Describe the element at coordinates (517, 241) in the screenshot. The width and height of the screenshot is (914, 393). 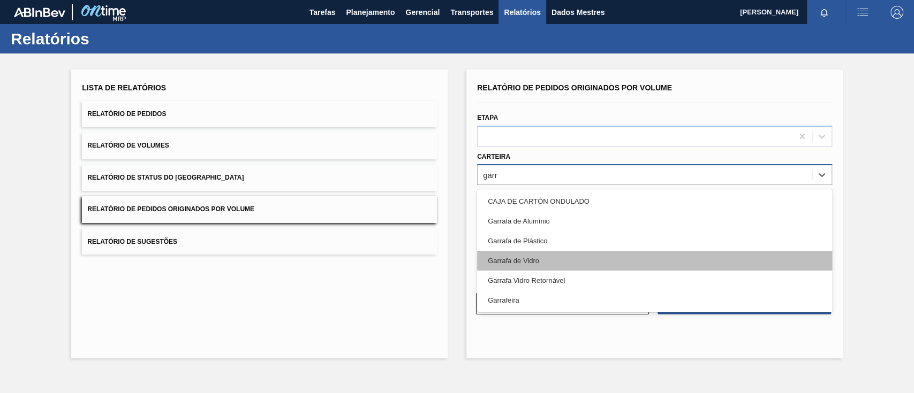
I see `font: Garrafa de Plástico` at that location.